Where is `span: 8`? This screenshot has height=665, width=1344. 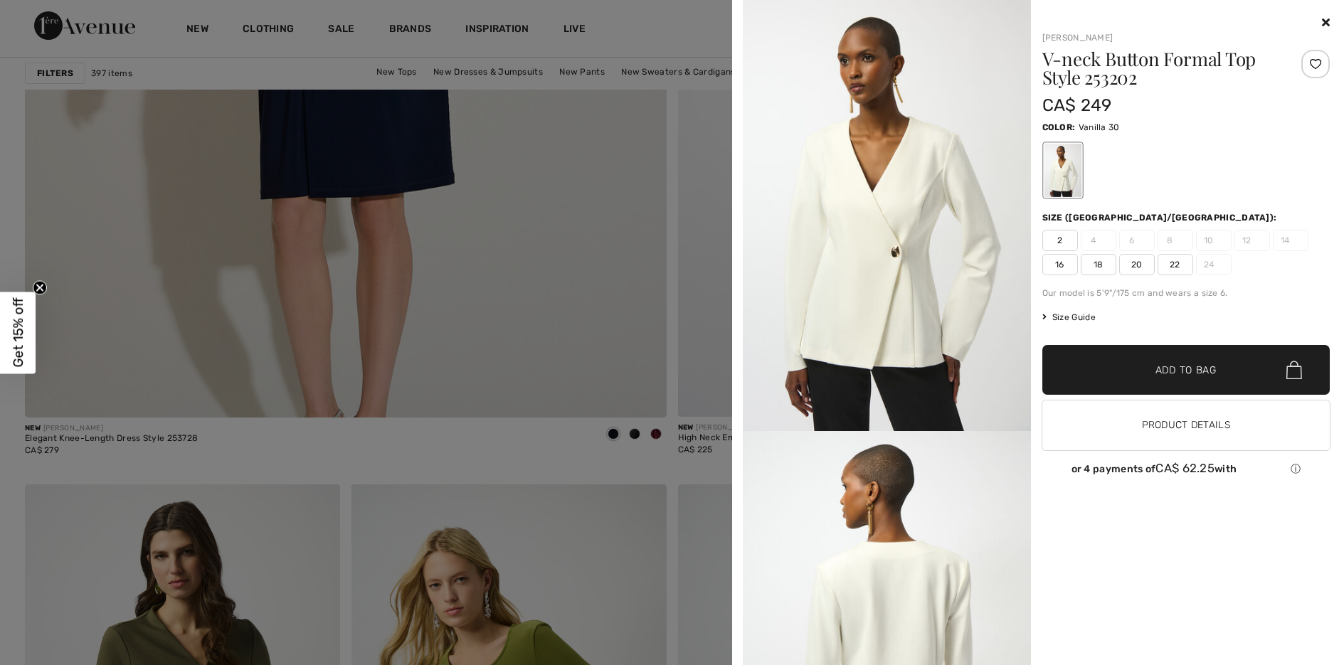
span: 8 is located at coordinates (1175, 240).